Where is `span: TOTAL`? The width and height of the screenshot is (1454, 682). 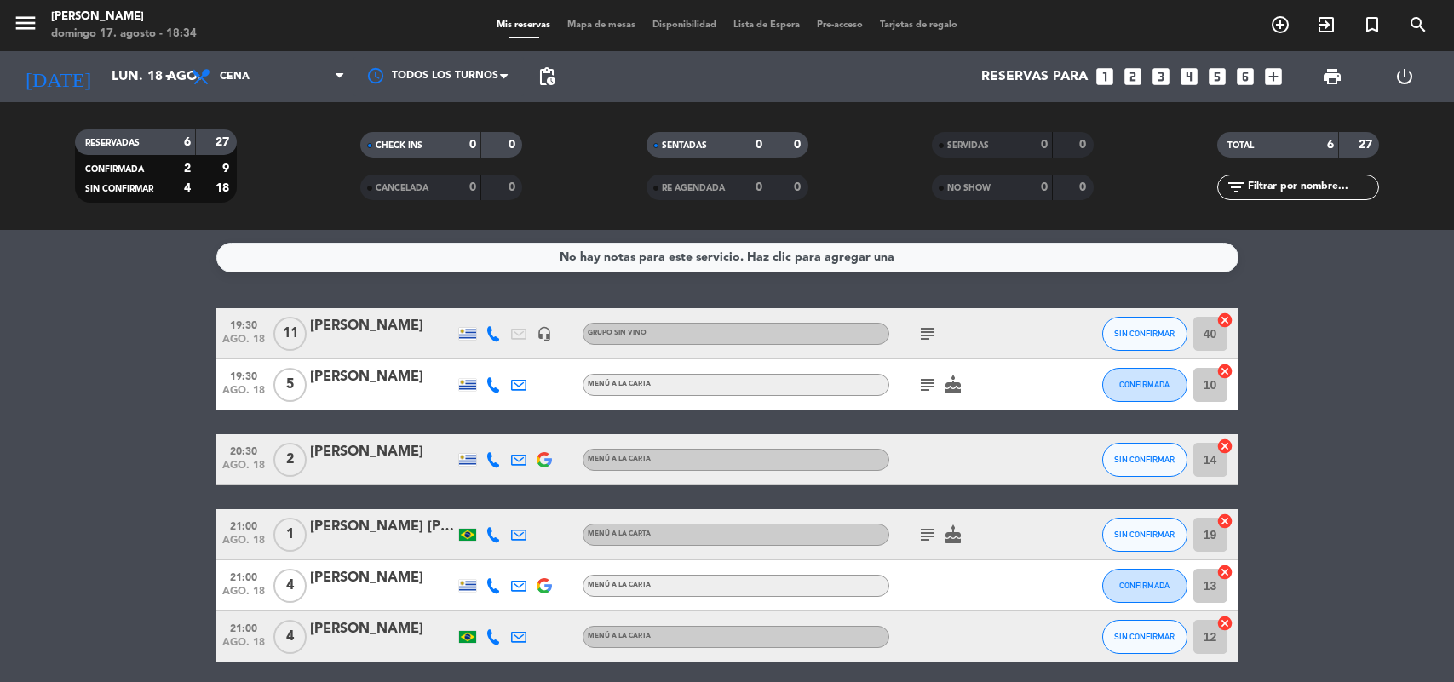
span: TOTAL is located at coordinates (1240, 146).